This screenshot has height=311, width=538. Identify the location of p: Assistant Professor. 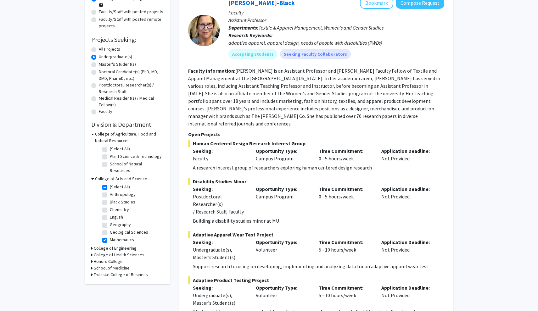
(336, 20).